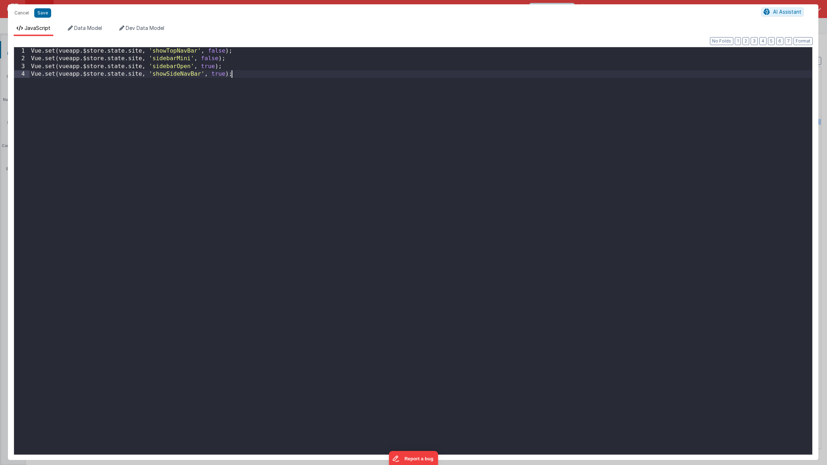 The height and width of the screenshot is (465, 827). What do you see at coordinates (746, 41) in the screenshot?
I see `button: 2` at bounding box center [746, 41].